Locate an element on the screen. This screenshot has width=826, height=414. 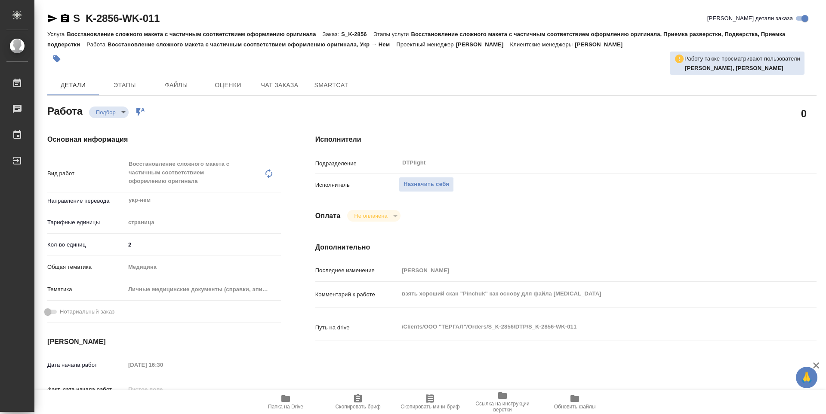
button: Скопировать мини-бриф is located at coordinates (430, 402).